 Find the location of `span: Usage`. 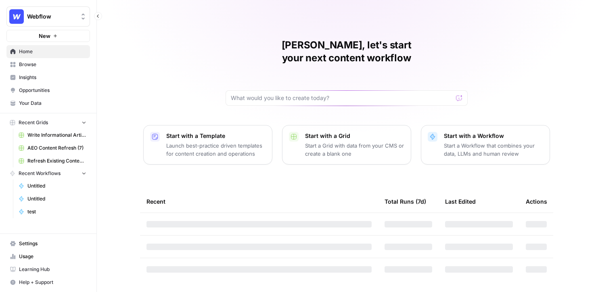

span: Usage is located at coordinates (52, 256).